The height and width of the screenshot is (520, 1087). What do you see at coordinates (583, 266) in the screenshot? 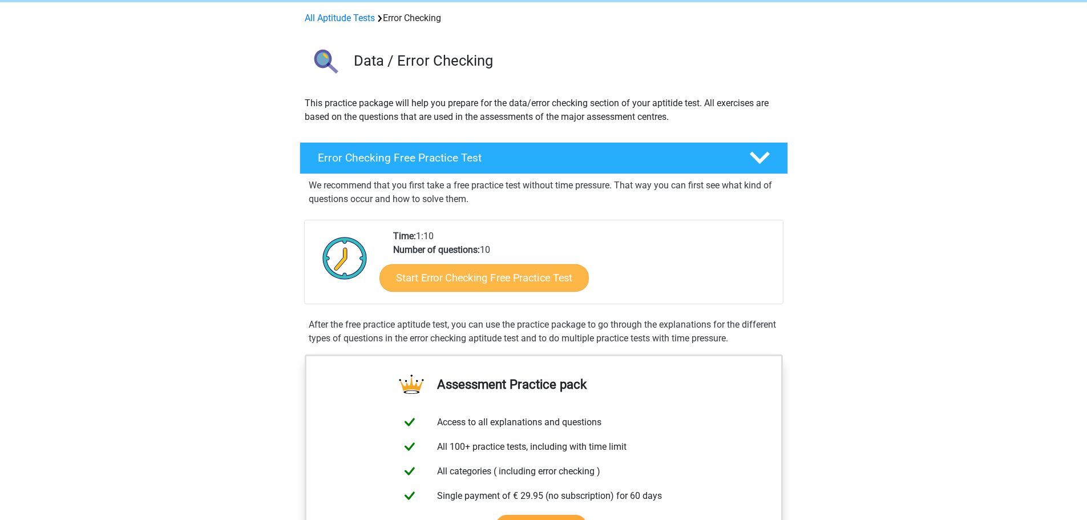
I see `div: 1:10 10` at bounding box center [583, 266].